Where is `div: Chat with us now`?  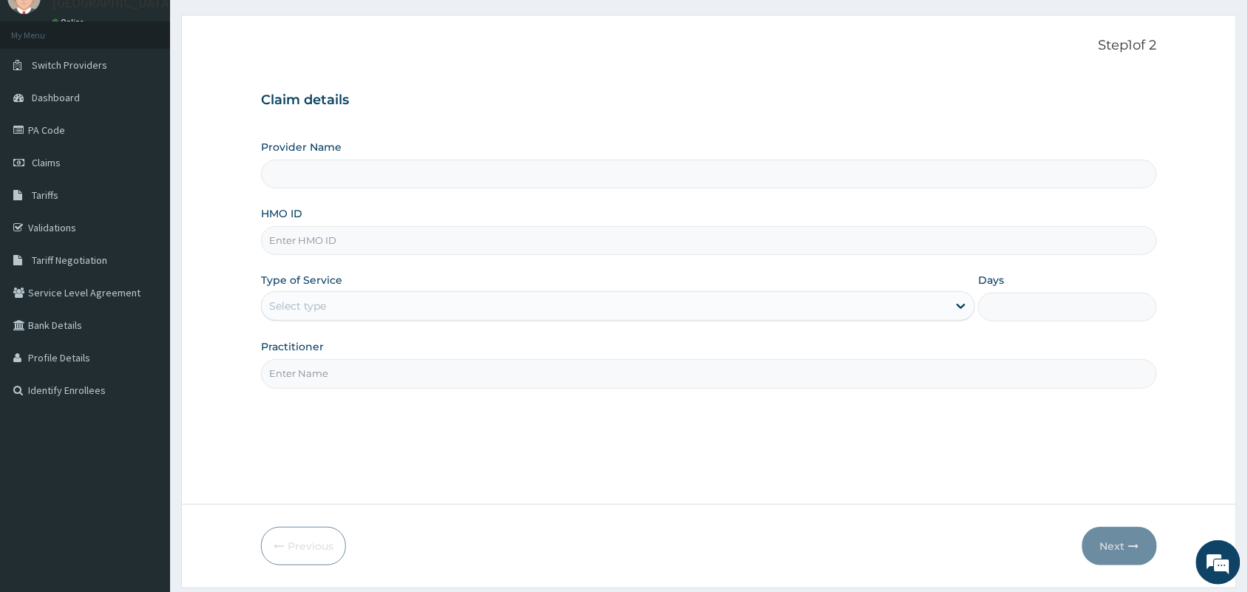
div: Chat with us now is located at coordinates (163, 92).